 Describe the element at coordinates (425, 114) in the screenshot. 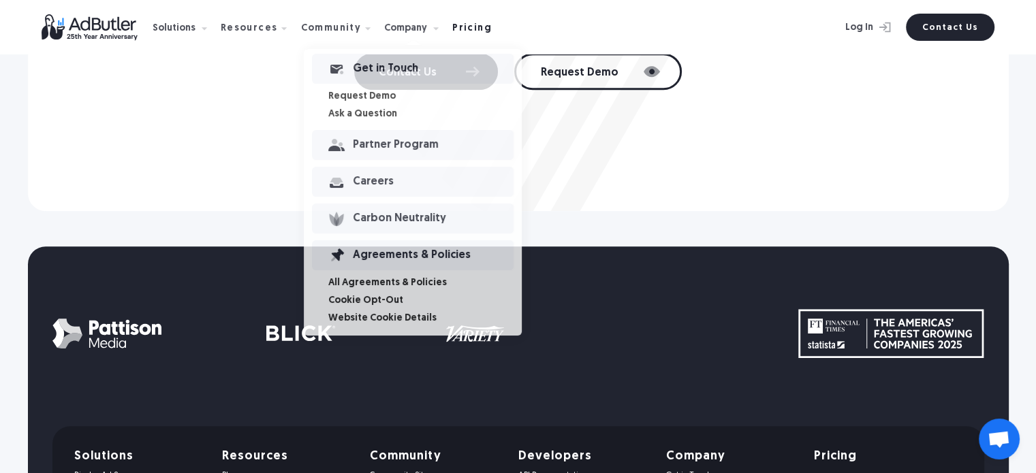

I see `a: Ask a Question` at that location.